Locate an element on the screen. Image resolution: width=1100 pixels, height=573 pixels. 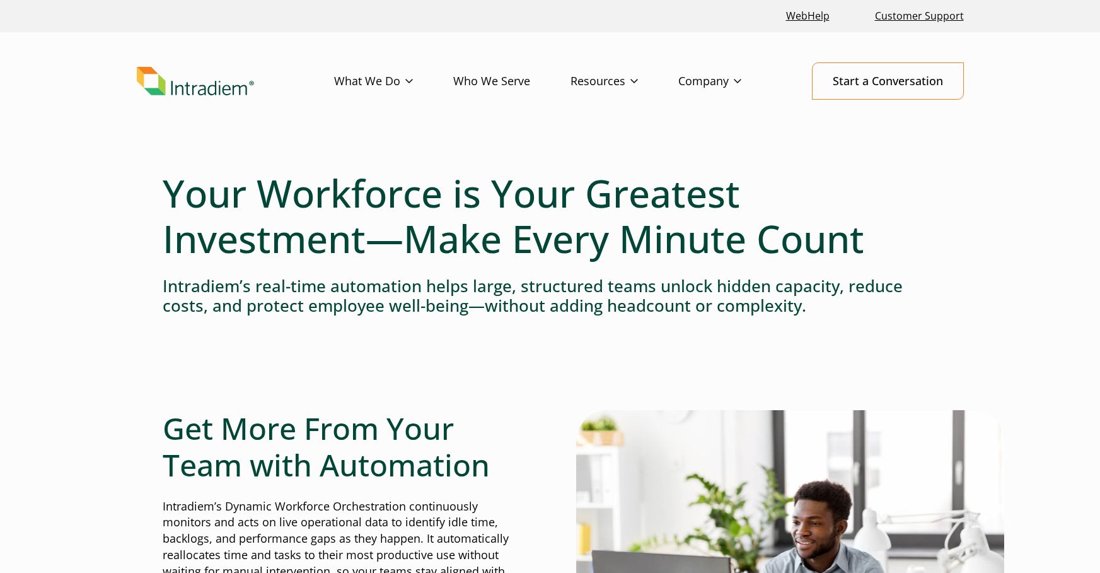
a: Link opens in a new window is located at coordinates (808, 16).